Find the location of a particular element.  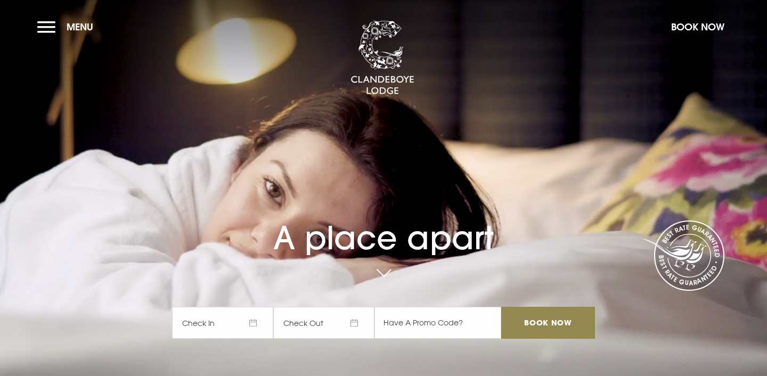

span: Check Out is located at coordinates (324, 323).